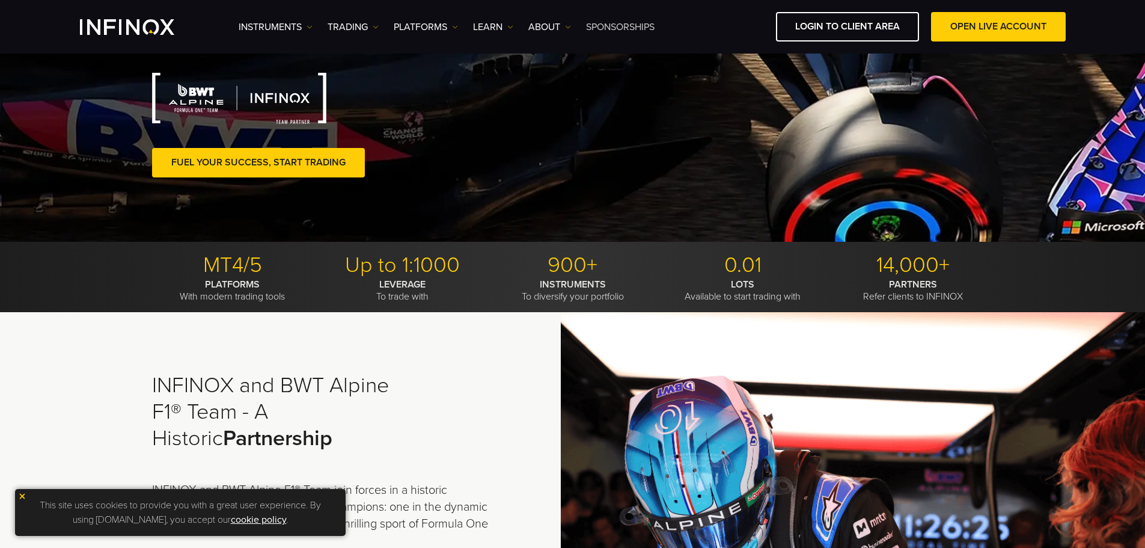 The image size is (1145, 548). Describe the element at coordinates (620, 27) in the screenshot. I see `a: SPONSORSHIPS` at that location.